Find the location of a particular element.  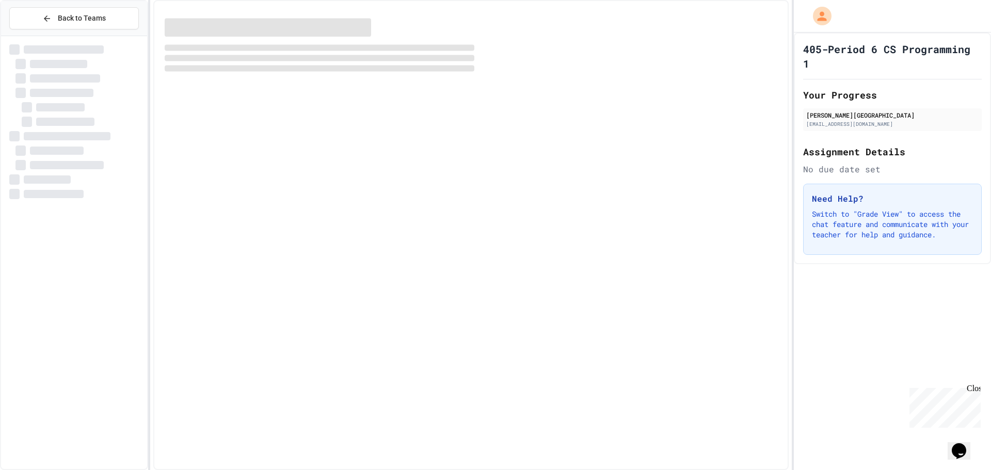

div: No due date set is located at coordinates (892, 169).